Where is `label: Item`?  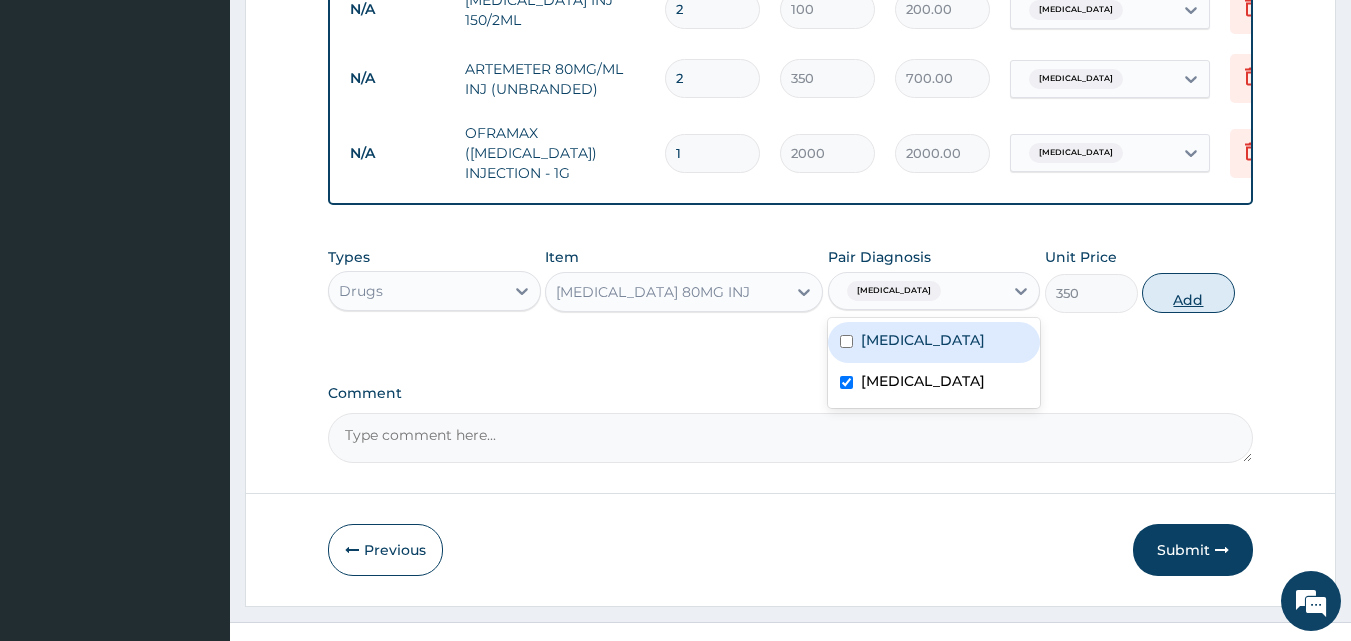 label: Item is located at coordinates (562, 257).